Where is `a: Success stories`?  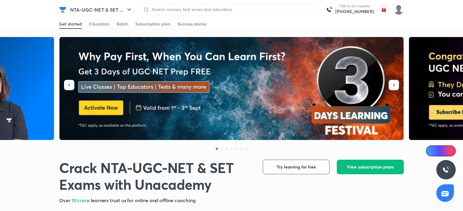
a: Success stories is located at coordinates (192, 24).